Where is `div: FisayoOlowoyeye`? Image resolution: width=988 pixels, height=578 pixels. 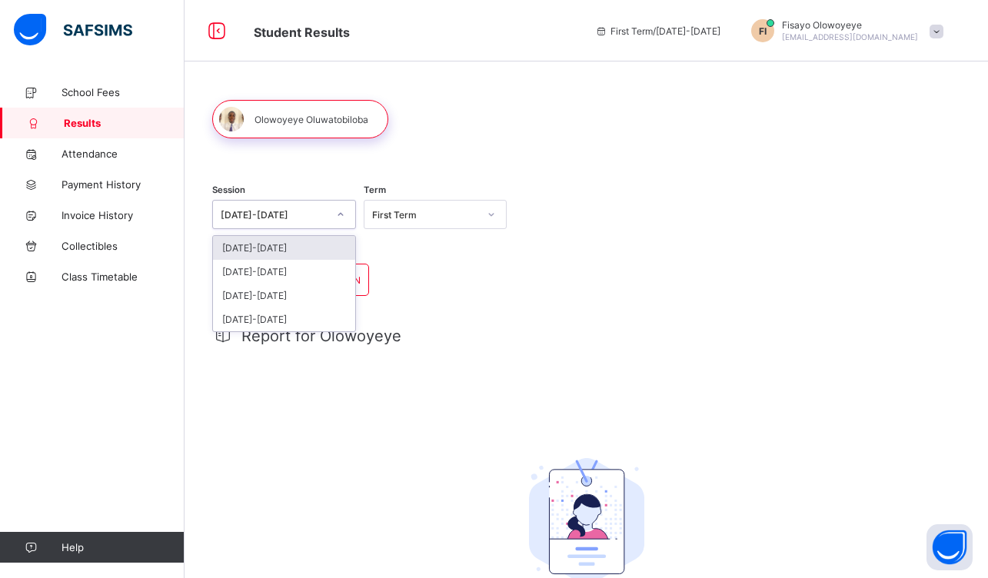 div: FisayoOlowoyeye is located at coordinates (843, 31).